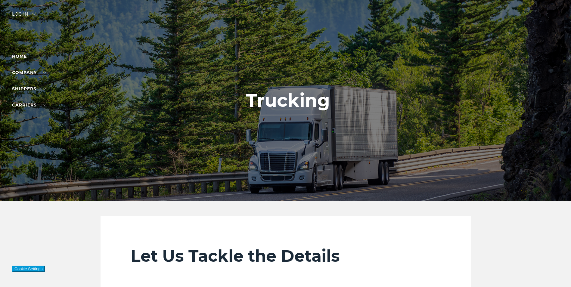 This screenshot has width=571, height=287. Describe the element at coordinates (19, 56) in the screenshot. I see `a: Home` at that location.